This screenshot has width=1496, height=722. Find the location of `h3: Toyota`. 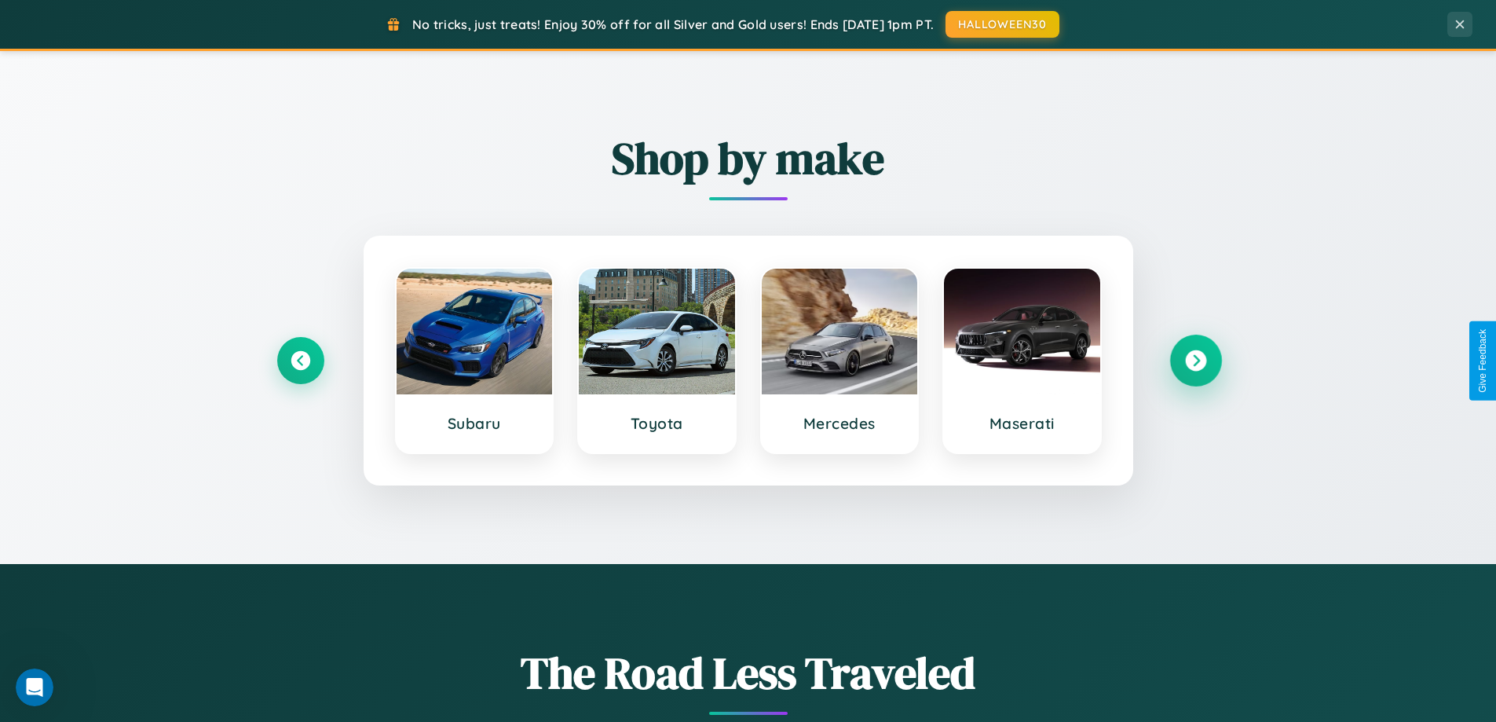

h3: Toyota is located at coordinates (656, 423).